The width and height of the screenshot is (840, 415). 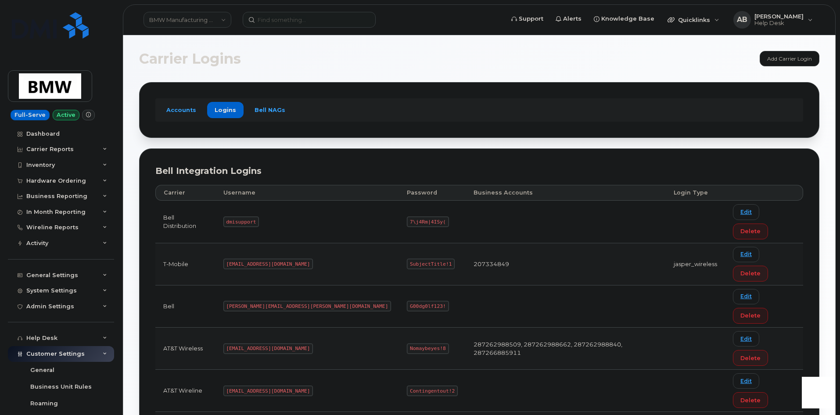 What do you see at coordinates (790, 58) in the screenshot?
I see `a: Add Carrier Login` at bounding box center [790, 58].